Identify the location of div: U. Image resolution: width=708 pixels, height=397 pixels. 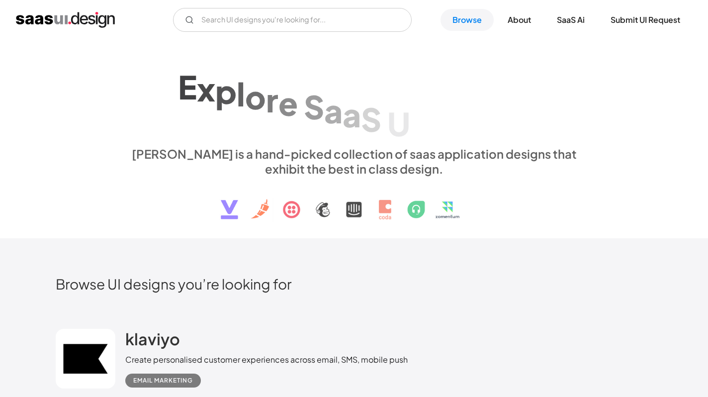
(399, 123).